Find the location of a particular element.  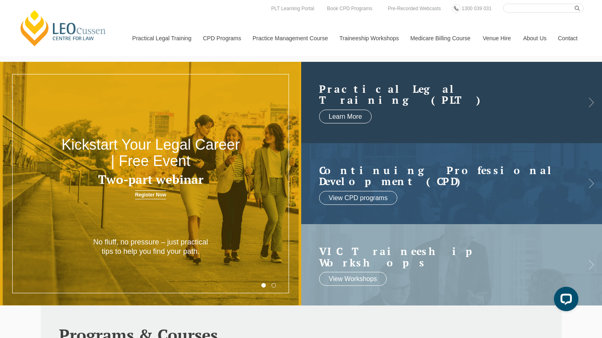

p: No fluff, no pressure – just practical tips to help you find your path. is located at coordinates (151, 247).